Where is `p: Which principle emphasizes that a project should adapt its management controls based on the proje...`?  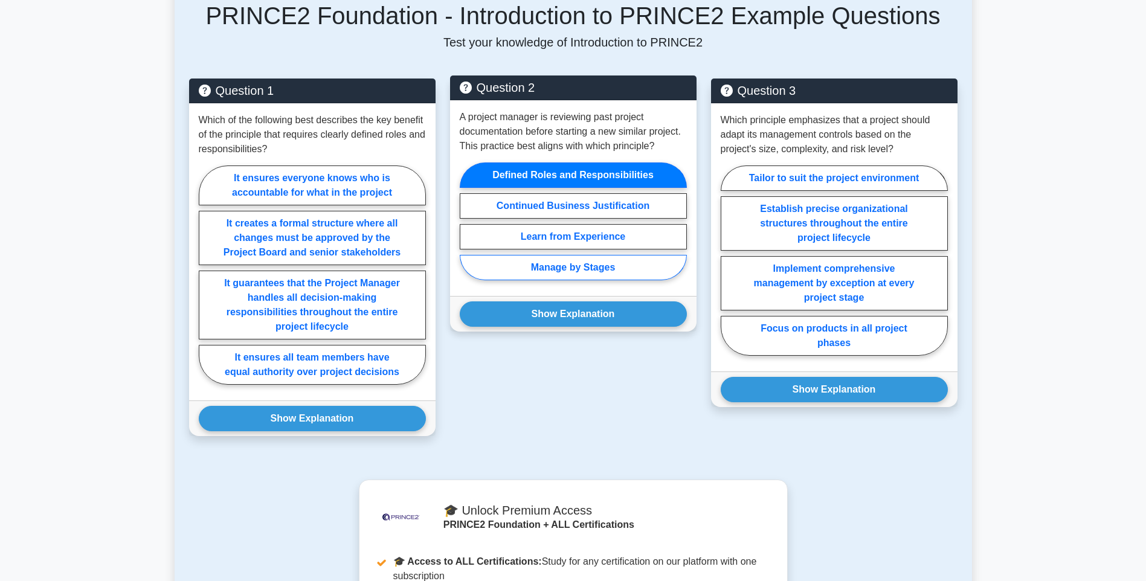 p: Which principle emphasizes that a project should adapt its management controls based on the proje... is located at coordinates (834, 135).